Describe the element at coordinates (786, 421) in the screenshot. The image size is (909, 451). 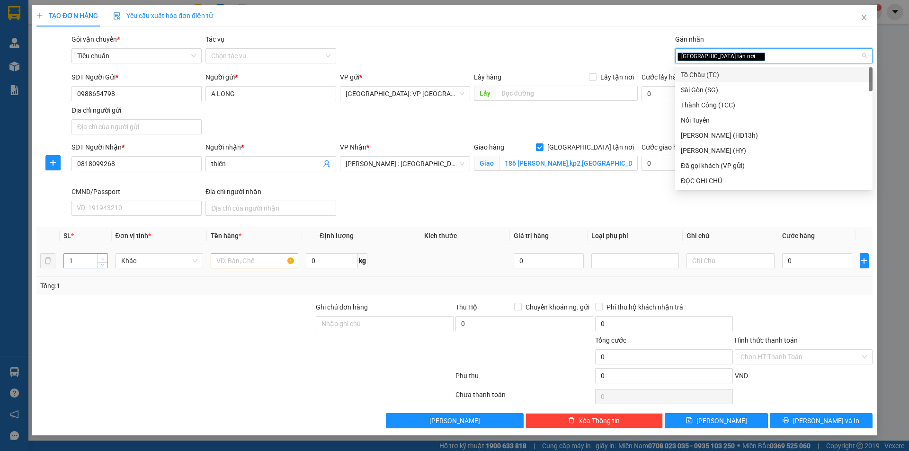
I see `span: printer` at that location.